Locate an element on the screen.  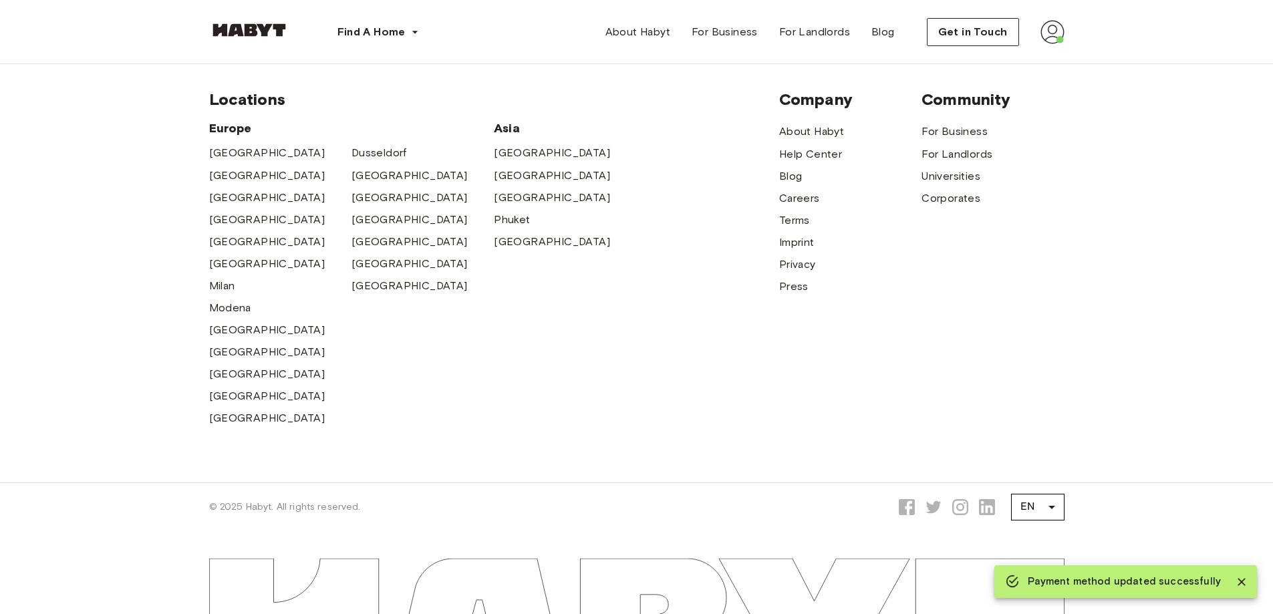
img: Habyt is located at coordinates (249, 30).